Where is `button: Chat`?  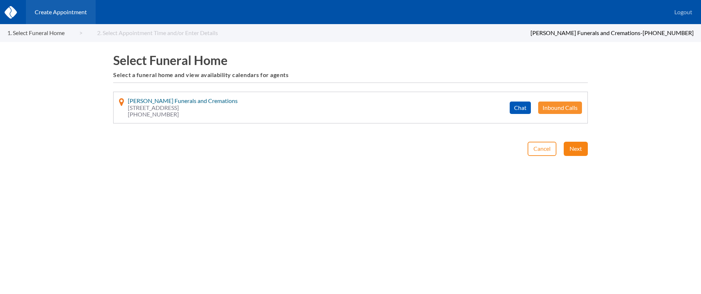 button: Chat is located at coordinates (521, 108).